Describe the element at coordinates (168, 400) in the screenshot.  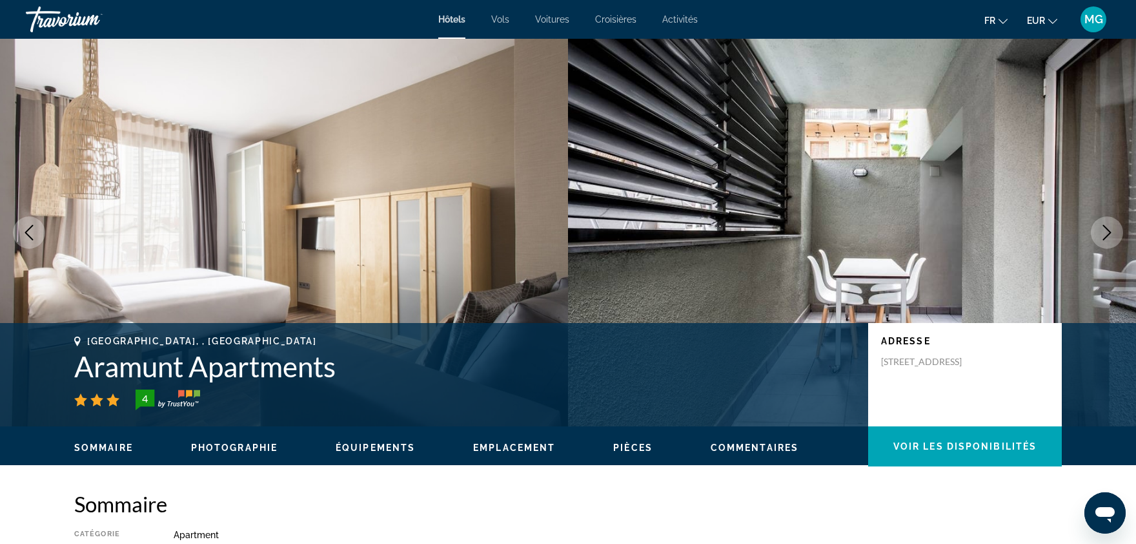
I see `img: trustyou-badge-hor.svg` at that location.